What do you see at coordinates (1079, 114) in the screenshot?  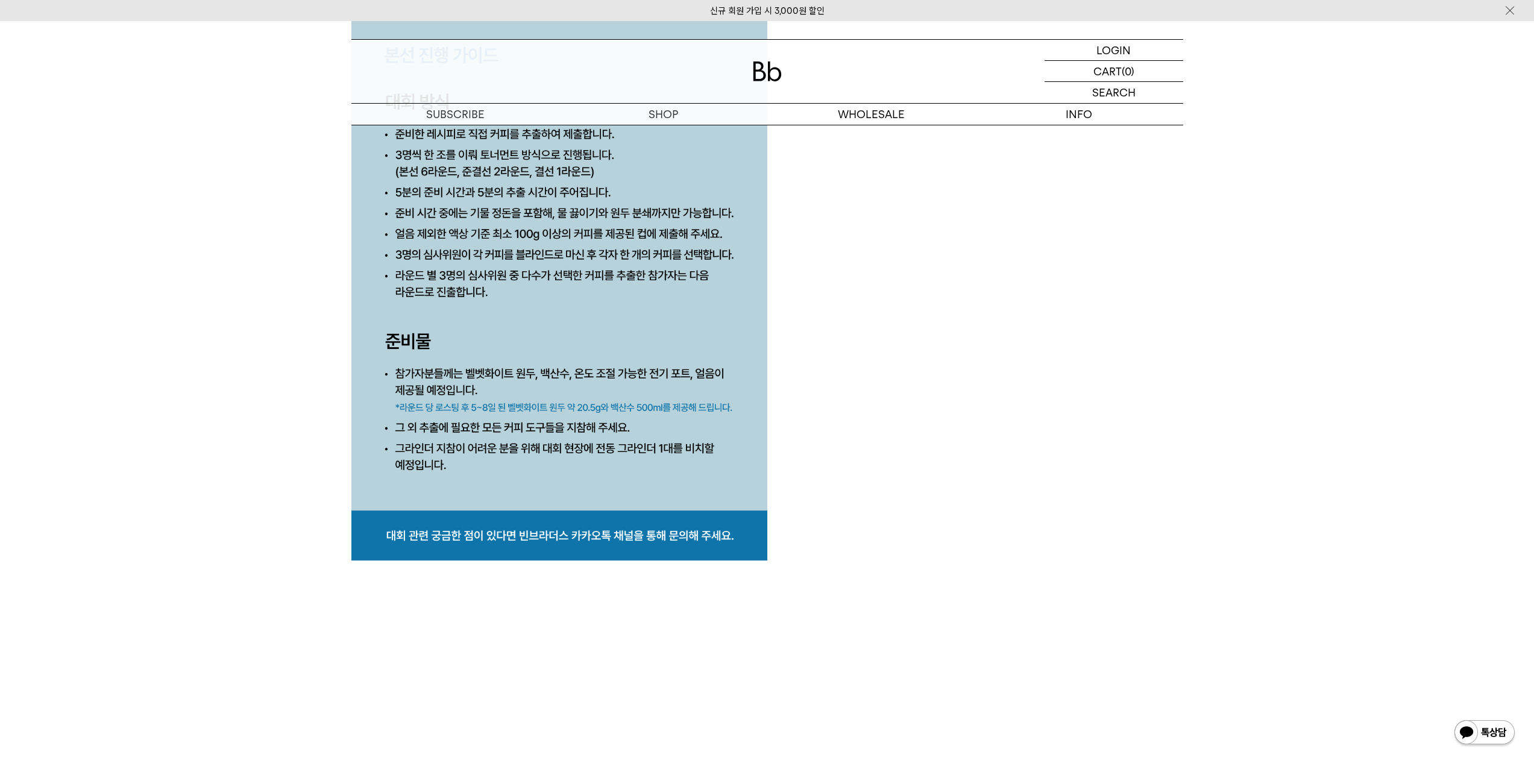 I see `p: INFO` at bounding box center [1079, 114].